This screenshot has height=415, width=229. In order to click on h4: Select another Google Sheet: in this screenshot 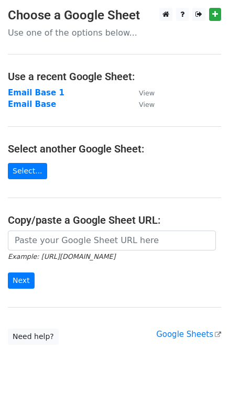, I will do `click(114, 149)`.